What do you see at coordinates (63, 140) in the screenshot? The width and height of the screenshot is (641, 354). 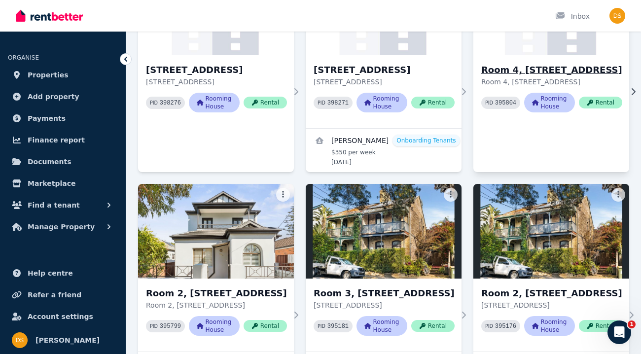 I see `a: Finance report` at bounding box center [63, 140].